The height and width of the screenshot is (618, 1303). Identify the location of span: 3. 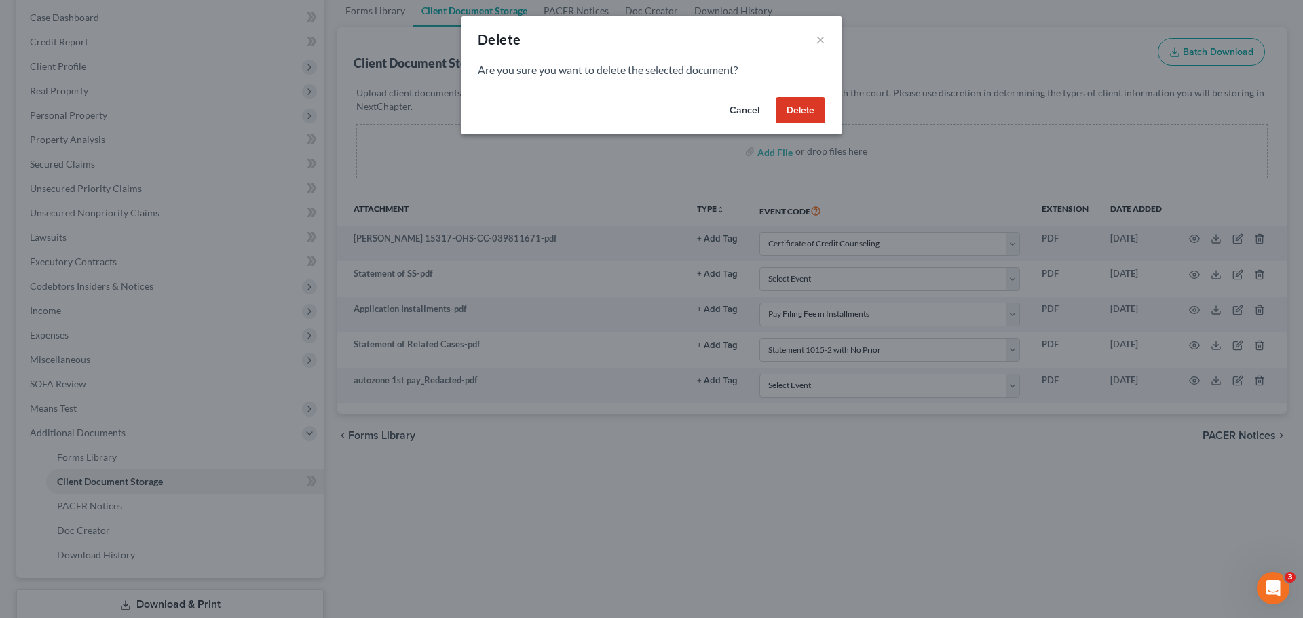
(1290, 578).